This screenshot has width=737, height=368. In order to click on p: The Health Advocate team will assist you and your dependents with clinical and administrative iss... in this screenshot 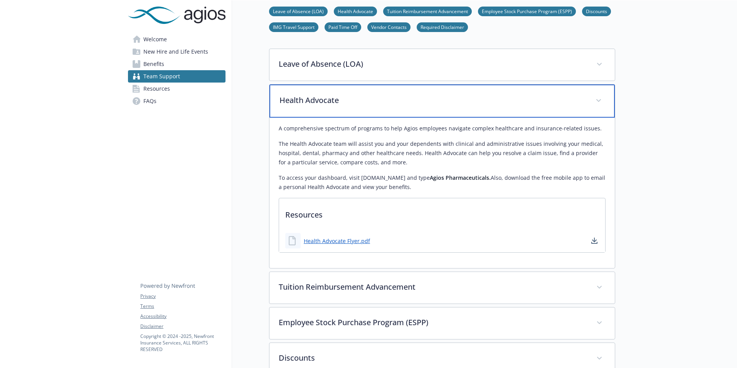, I will do `click(442, 153)`.